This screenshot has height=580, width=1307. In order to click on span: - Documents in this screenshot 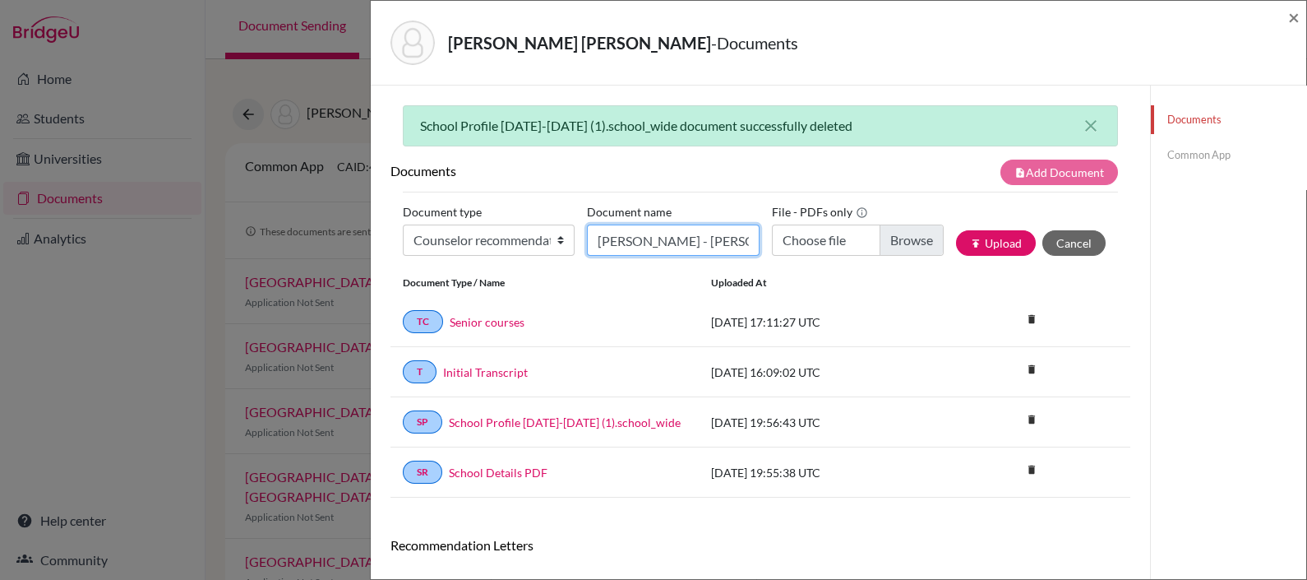, I will do `click(755, 43)`.